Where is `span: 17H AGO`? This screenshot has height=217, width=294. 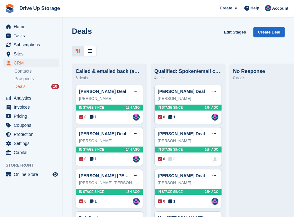 span: 17H AGO is located at coordinates (212, 107).